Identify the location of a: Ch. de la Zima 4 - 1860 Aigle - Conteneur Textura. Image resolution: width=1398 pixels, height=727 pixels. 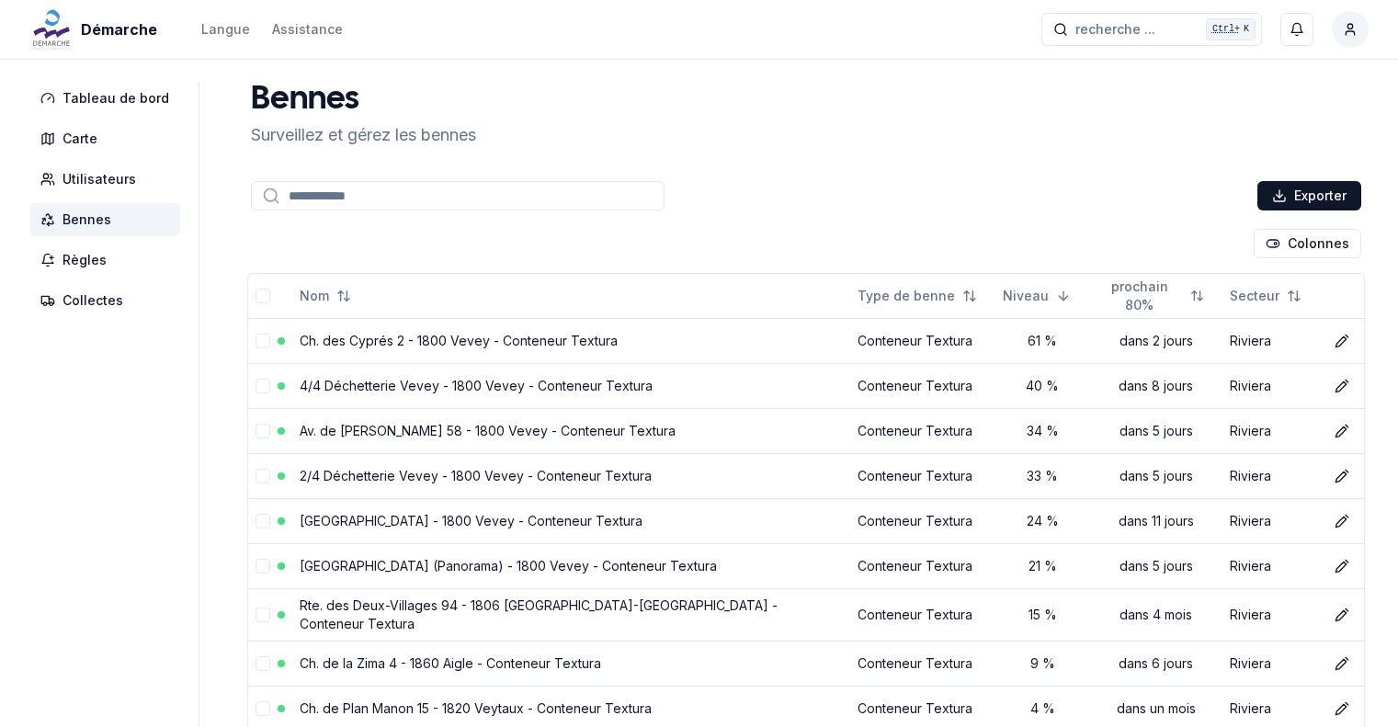
(450, 663).